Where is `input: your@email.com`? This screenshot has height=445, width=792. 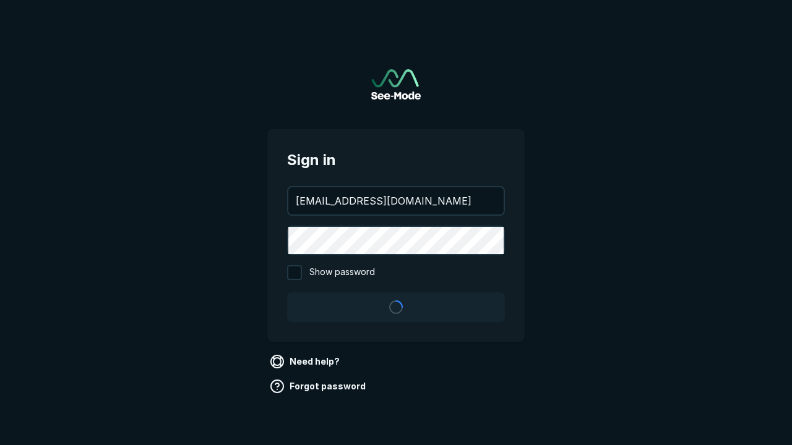 input: your@email.com is located at coordinates (396, 201).